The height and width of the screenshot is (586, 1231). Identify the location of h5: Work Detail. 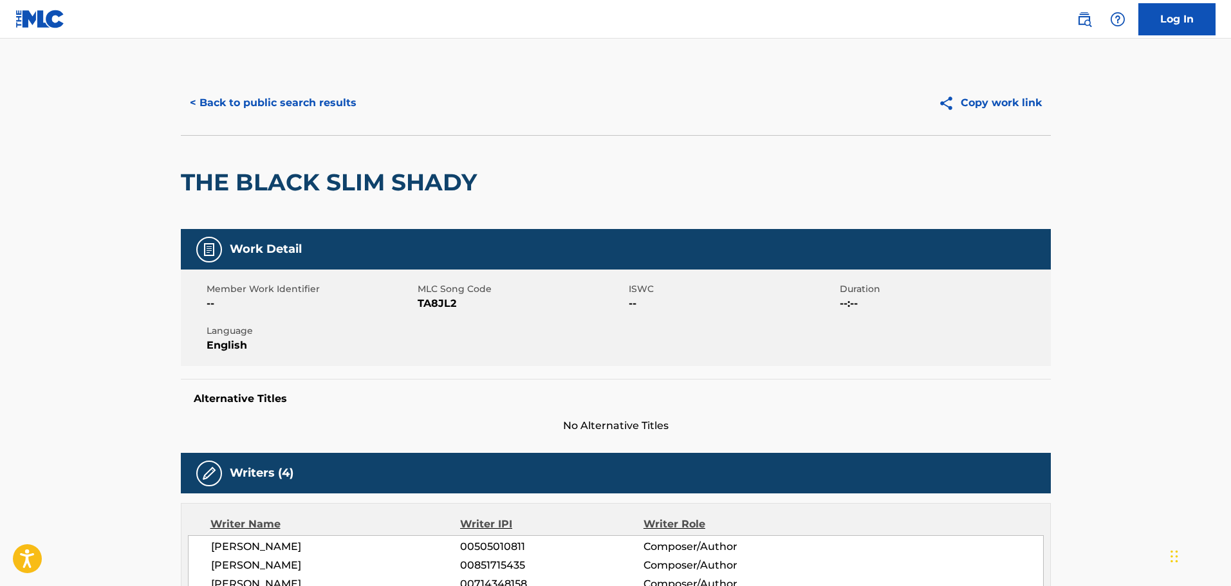
(266, 249).